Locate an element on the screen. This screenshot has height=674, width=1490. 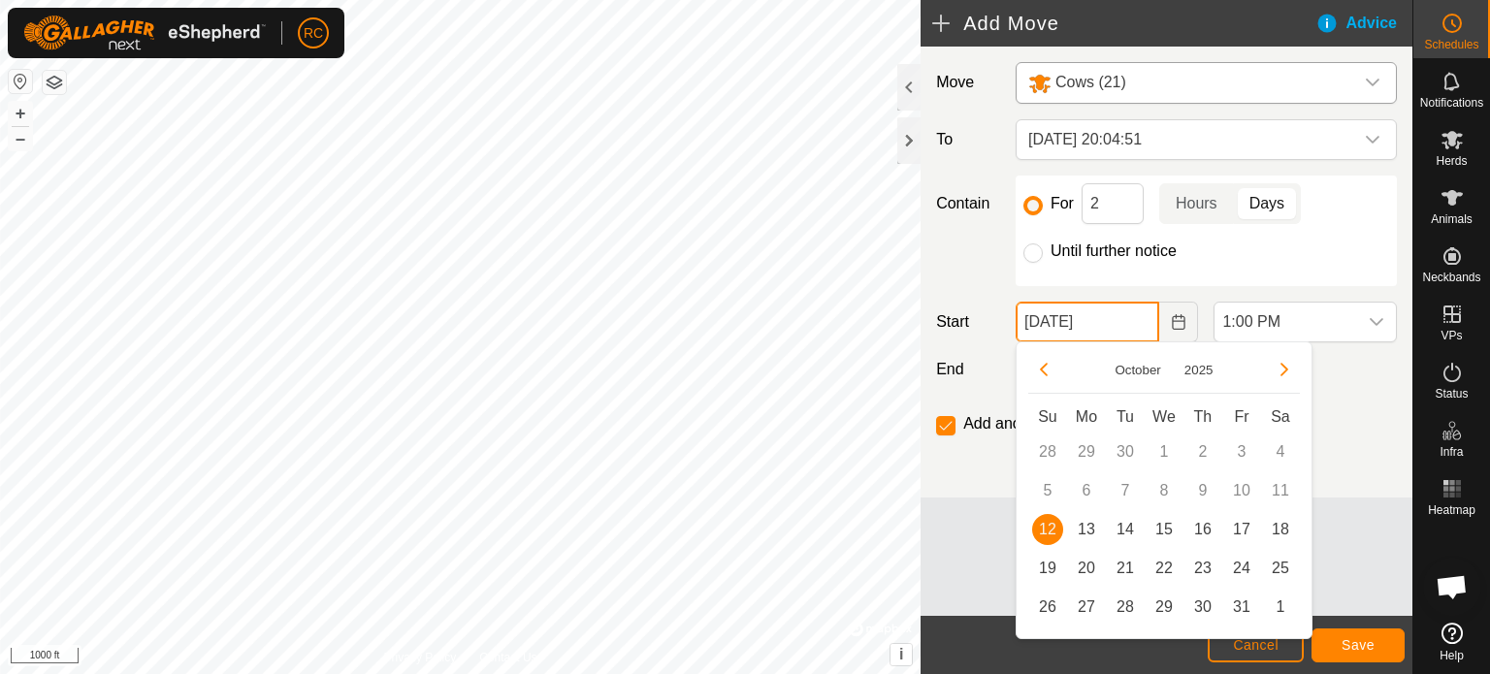
label: Contain is located at coordinates (968, 204).